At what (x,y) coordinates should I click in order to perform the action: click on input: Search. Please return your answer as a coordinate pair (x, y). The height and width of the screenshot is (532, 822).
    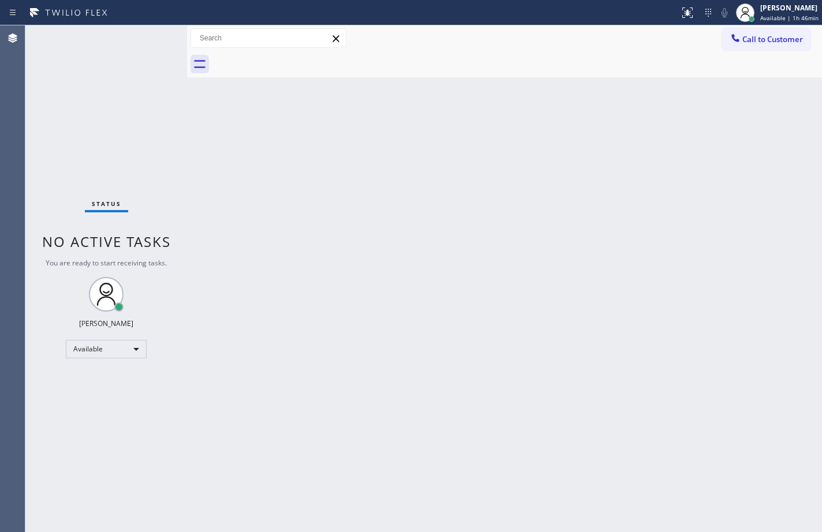
    Looking at the image, I should click on (269, 38).